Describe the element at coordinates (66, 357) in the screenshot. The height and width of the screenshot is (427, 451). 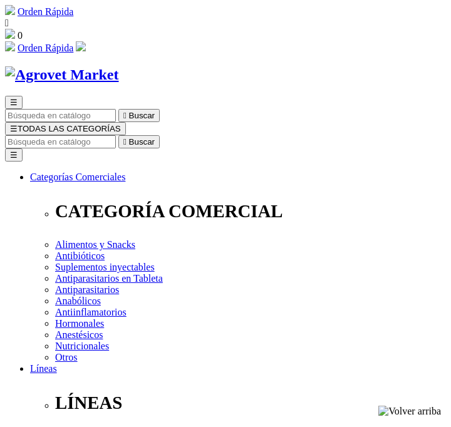
I see `a: Otros` at that location.